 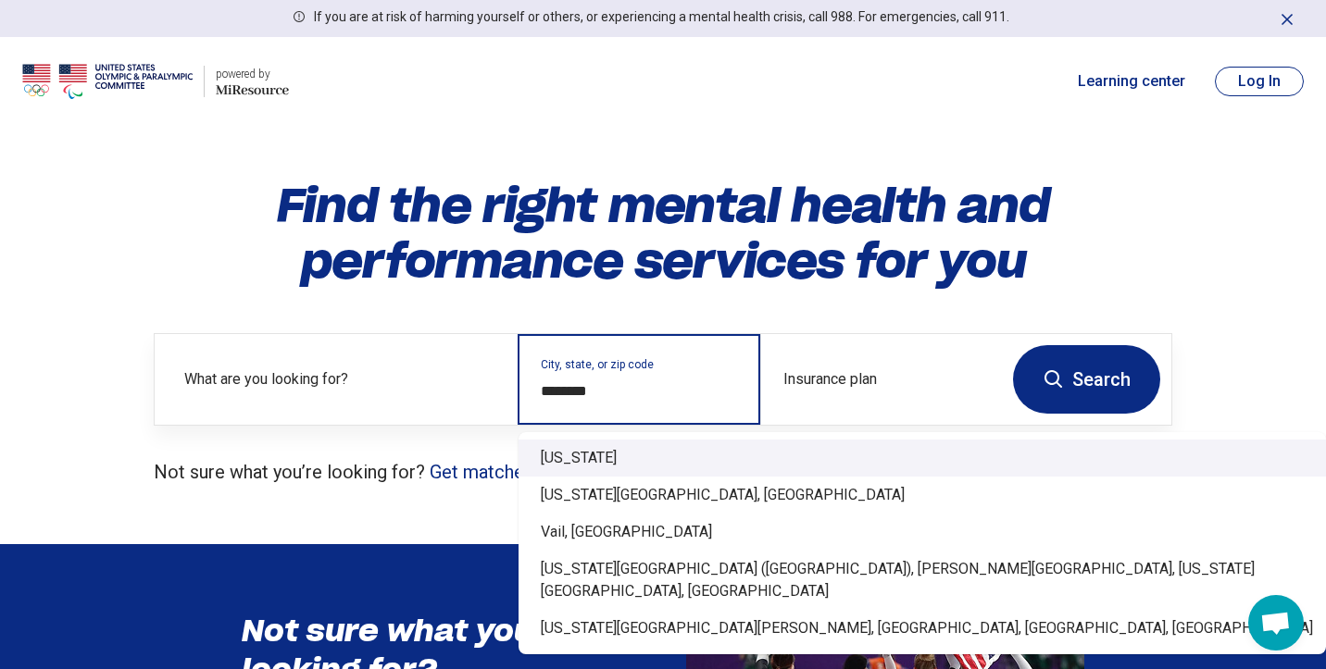 What do you see at coordinates (1259, 81) in the screenshot?
I see `button: Log In` at bounding box center [1259, 81].